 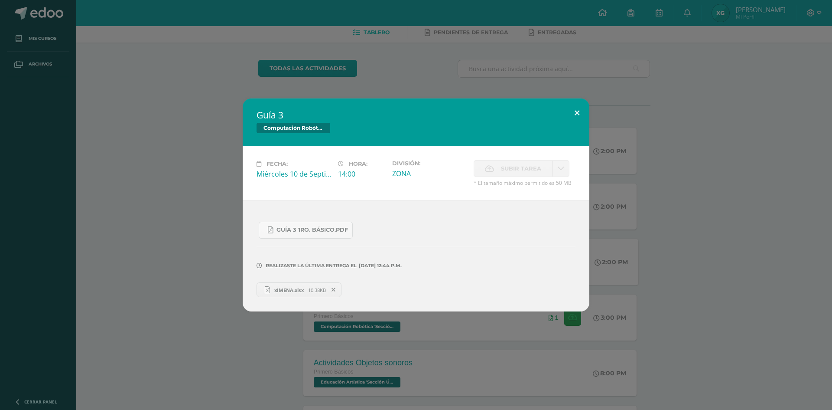 What do you see at coordinates (524, 182) in the screenshot?
I see `span: * El tamaño máximo permitido es 50 MB` at bounding box center [524, 182].